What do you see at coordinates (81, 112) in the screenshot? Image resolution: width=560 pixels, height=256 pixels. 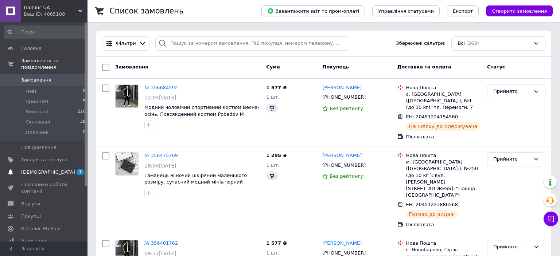 I see `span: 220` at bounding box center [81, 112].